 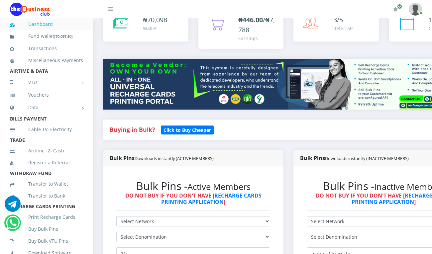 What do you see at coordinates (193, 186) in the screenshot?
I see `h2: Bulk Pins -` at bounding box center [193, 186].